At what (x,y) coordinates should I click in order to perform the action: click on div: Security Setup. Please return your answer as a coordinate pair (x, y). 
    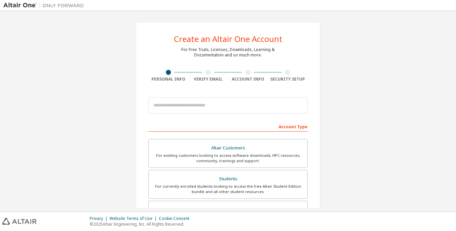
    Looking at the image, I should click on (288, 79).